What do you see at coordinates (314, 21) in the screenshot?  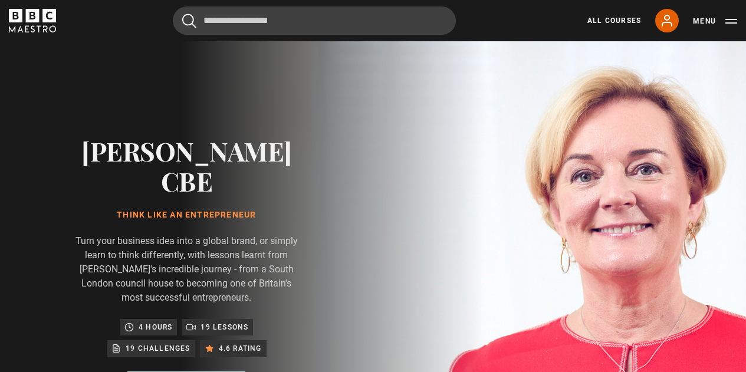 I see `input: Search` at bounding box center [314, 21].